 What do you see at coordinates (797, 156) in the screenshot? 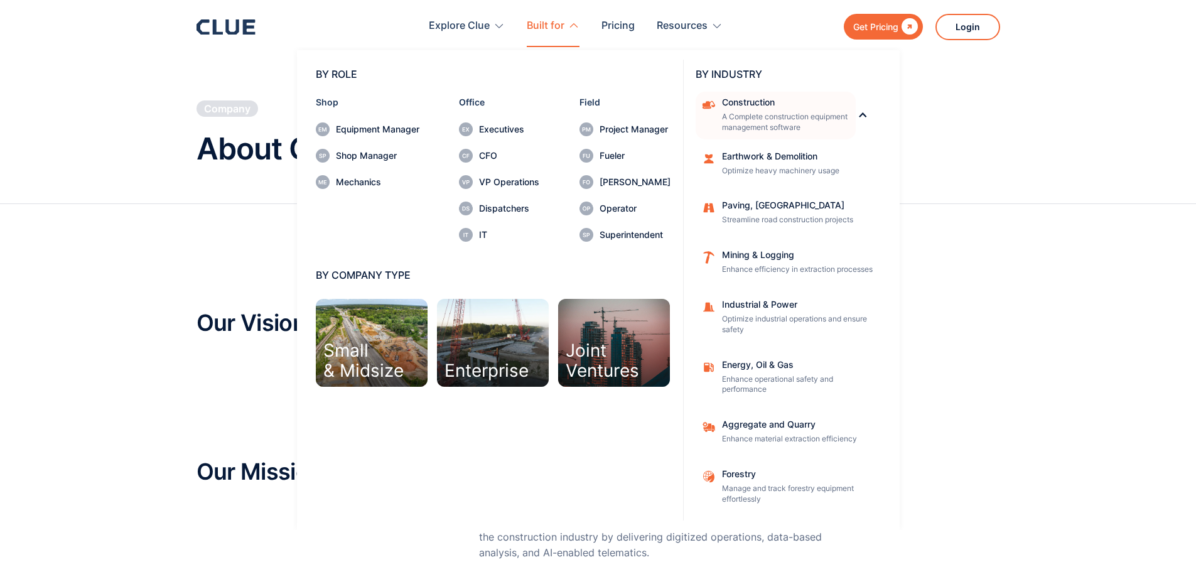
I see `div: Earthwork & Demolition` at bounding box center [797, 156].